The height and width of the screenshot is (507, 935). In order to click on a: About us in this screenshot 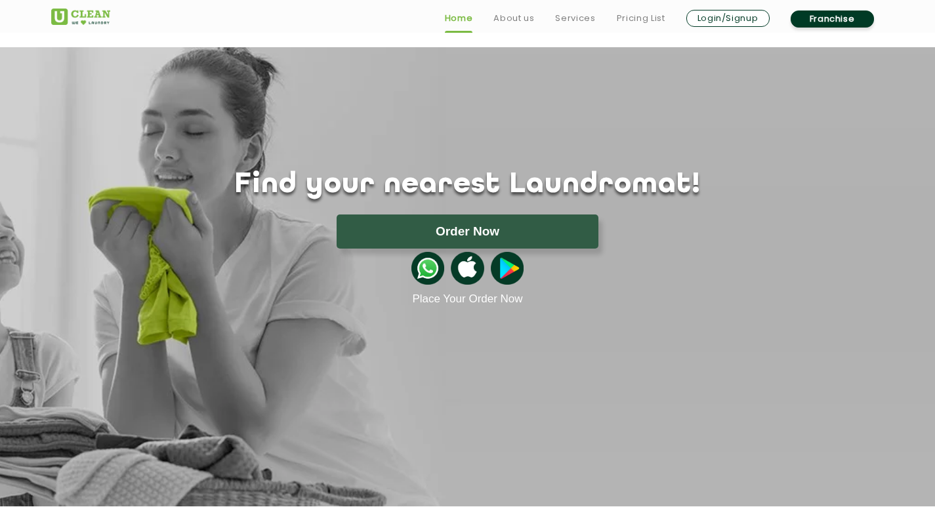, I will do `click(514, 18)`.